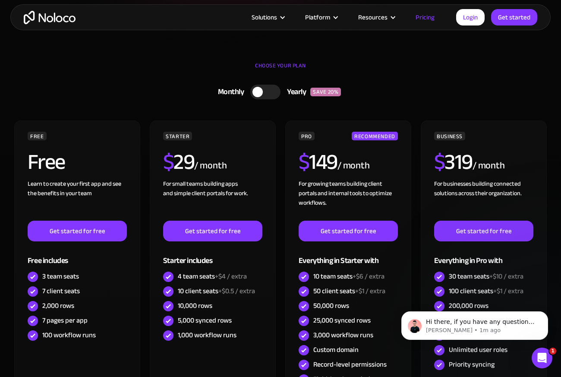 Image resolution: width=561 pixels, height=377 pixels. I want to click on div: 10 client seats, so click(216, 291).